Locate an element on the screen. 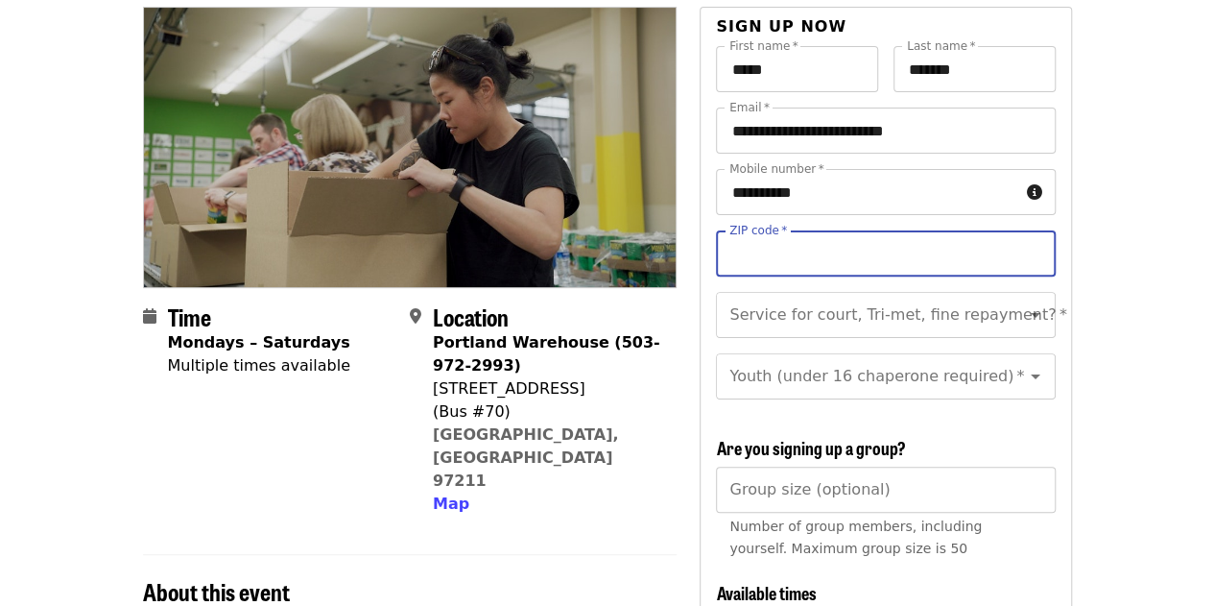 This screenshot has height=606, width=1214. label: ZIP code is located at coordinates (758, 230).